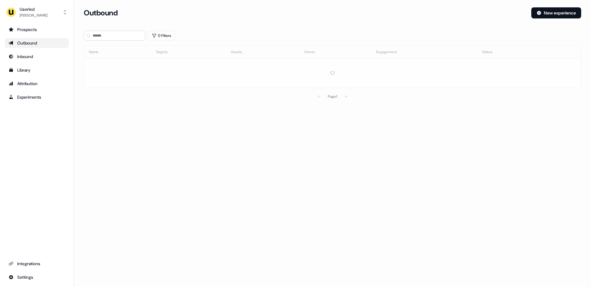 This screenshot has height=287, width=591. Describe the element at coordinates (37, 57) in the screenshot. I see `div: Inbound` at that location.